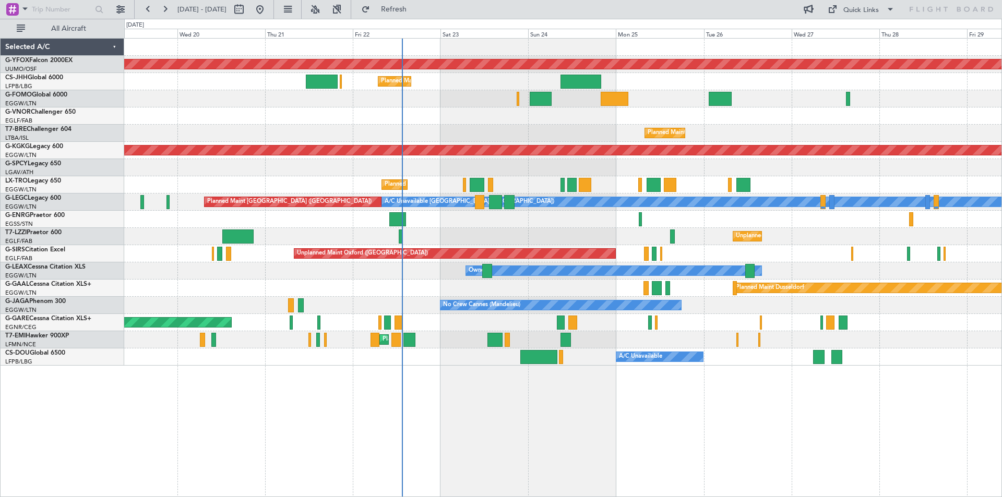  Describe the element at coordinates (17, 301) in the screenshot. I see `span: G-JAGA` at that location.